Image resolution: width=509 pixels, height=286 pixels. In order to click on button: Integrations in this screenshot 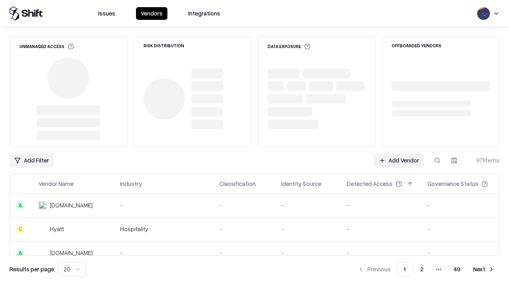, I will do `click(204, 14)`.